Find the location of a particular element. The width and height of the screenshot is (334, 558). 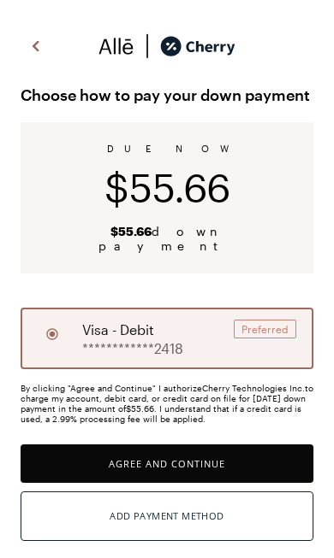

span: visa - debit is located at coordinates (118, 330).